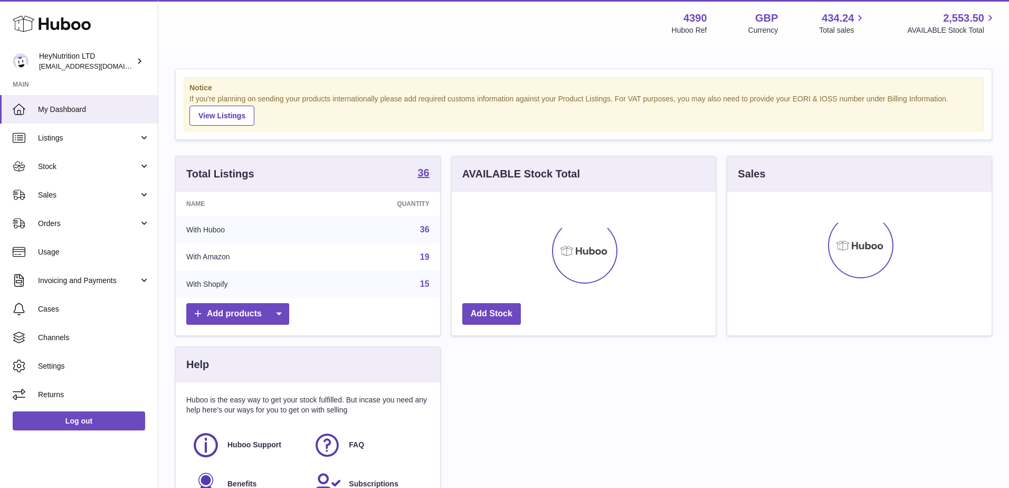 The width and height of the screenshot is (1009, 488). Describe the element at coordinates (248, 257) in the screenshot. I see `td: With Amazon` at that location.